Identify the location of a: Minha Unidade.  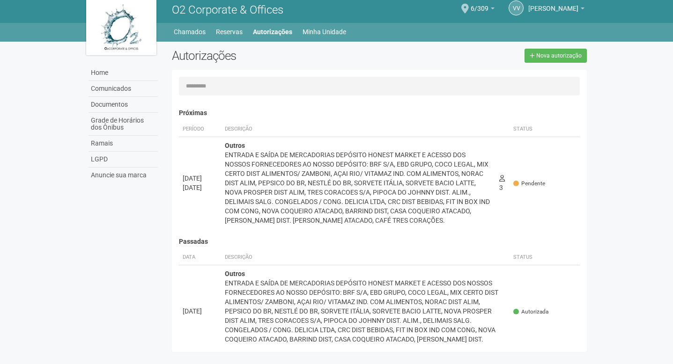
(324, 32).